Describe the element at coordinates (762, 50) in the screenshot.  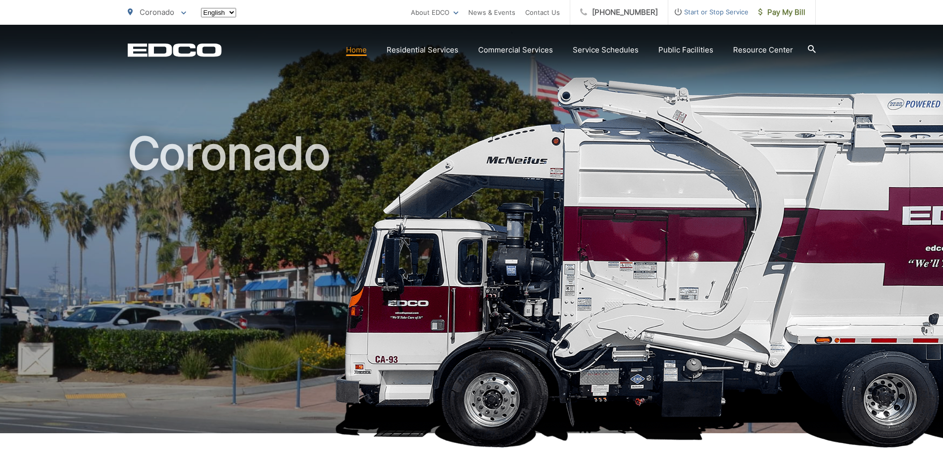
I see `a: Resource Center` at that location.